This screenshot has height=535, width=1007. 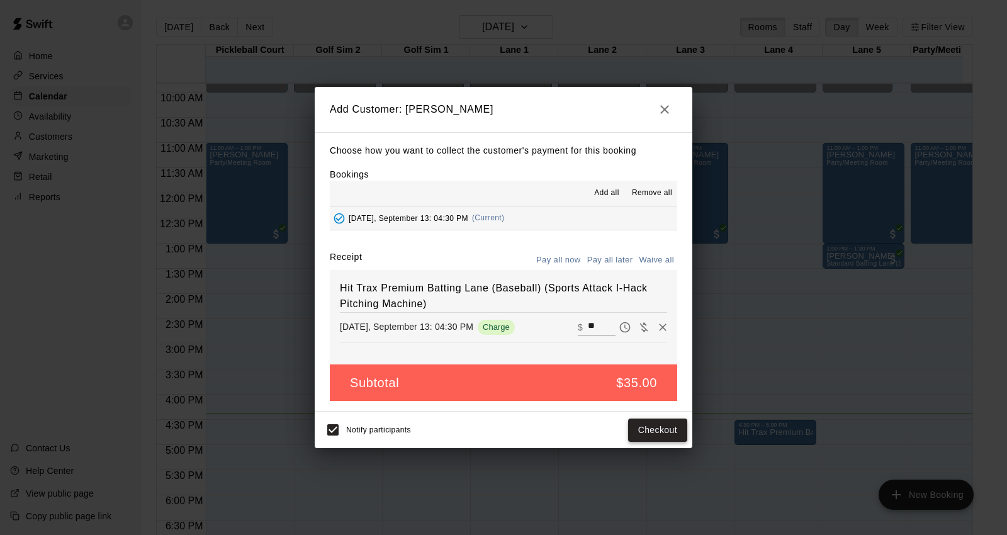 I want to click on span: Add all, so click(x=607, y=193).